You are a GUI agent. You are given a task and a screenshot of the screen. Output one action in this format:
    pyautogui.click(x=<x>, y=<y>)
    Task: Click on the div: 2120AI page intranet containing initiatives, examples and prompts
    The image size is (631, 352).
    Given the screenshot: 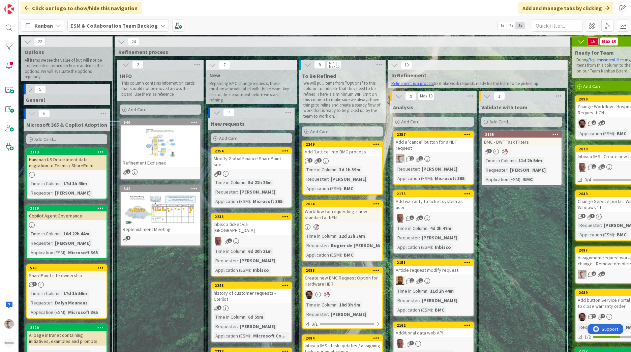 What is the action you would take?
    pyautogui.click(x=67, y=335)
    